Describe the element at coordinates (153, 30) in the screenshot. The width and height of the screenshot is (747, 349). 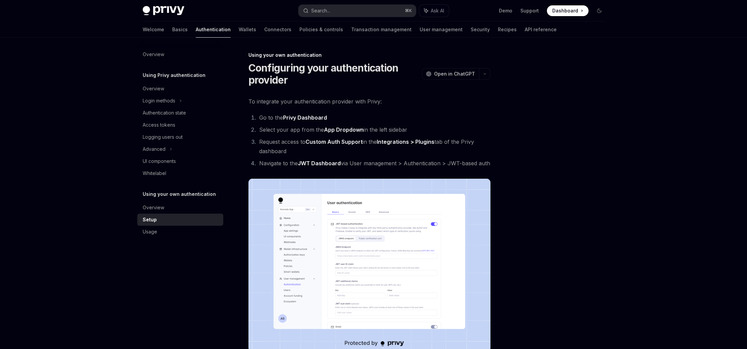
I see `a: Welcome` at that location.